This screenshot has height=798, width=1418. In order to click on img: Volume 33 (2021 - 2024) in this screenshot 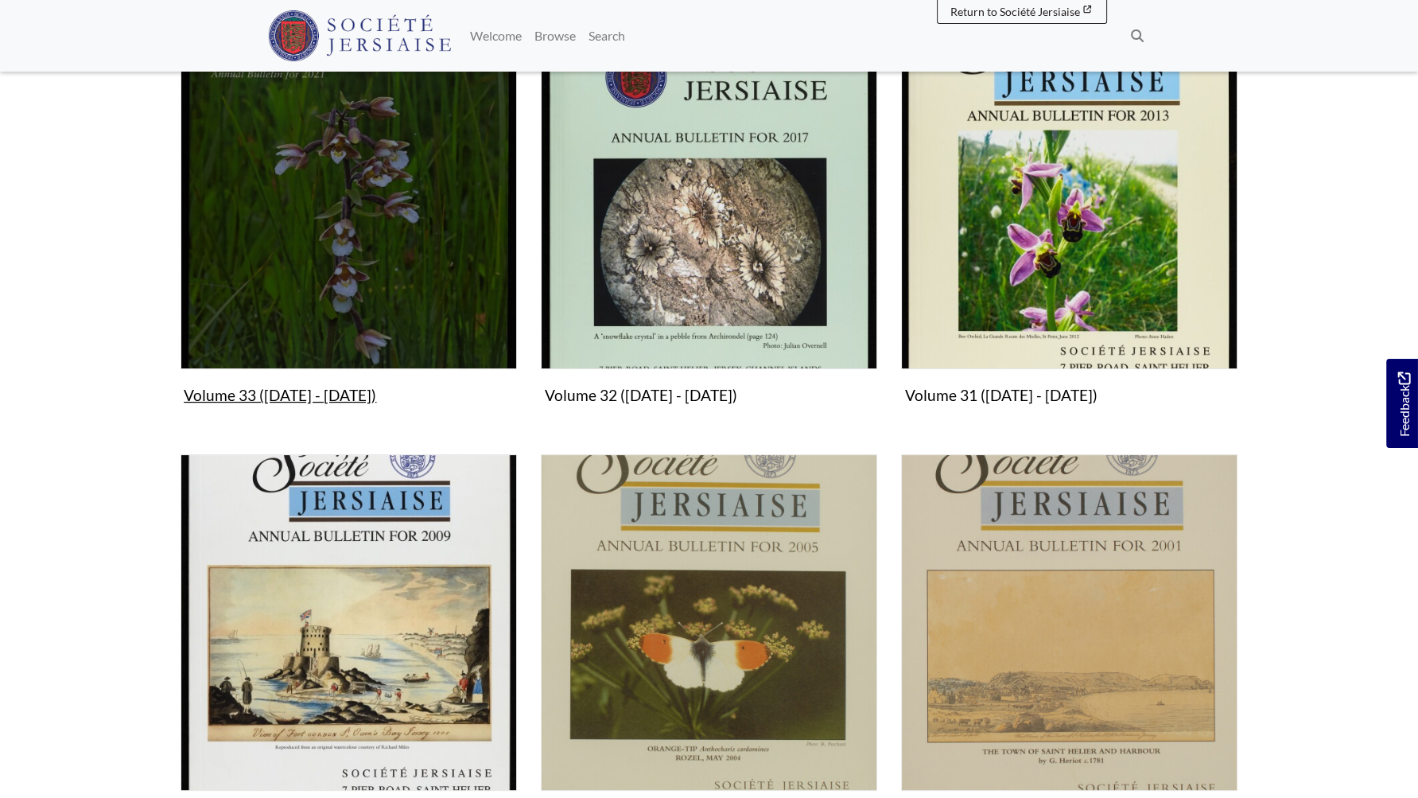, I will do `click(348, 200)`.